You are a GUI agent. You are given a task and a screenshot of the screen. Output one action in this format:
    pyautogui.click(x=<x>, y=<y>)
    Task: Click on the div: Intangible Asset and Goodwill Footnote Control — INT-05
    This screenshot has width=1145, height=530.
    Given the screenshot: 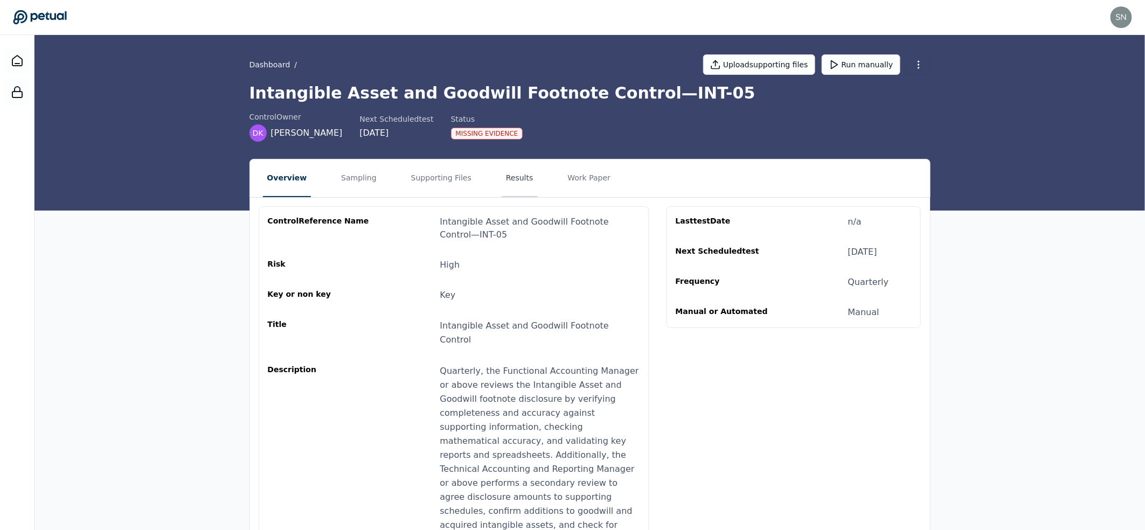 What is the action you would take?
    pyautogui.click(x=540, y=228)
    